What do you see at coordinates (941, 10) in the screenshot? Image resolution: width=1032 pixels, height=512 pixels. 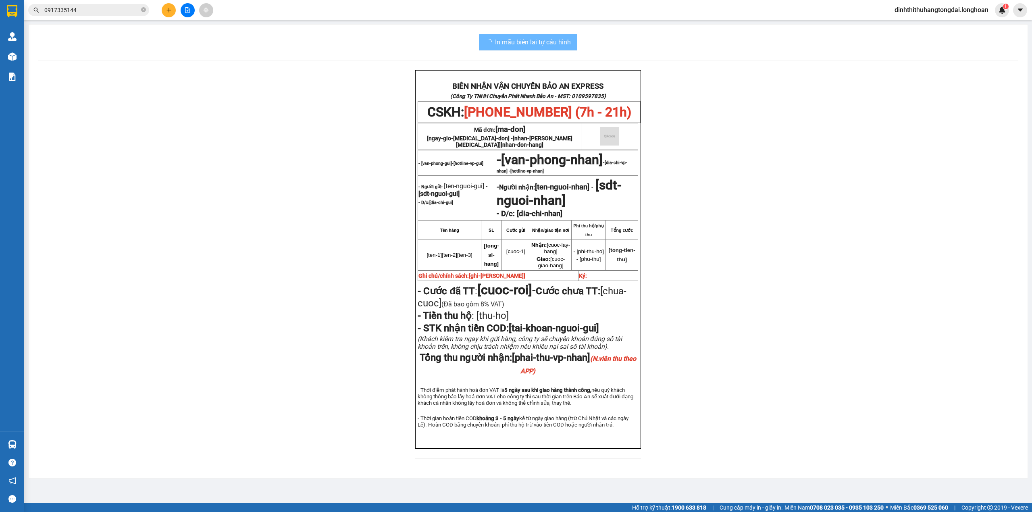 I see `span: dinhthithuhangtongdai.longhoan` at bounding box center [941, 10].